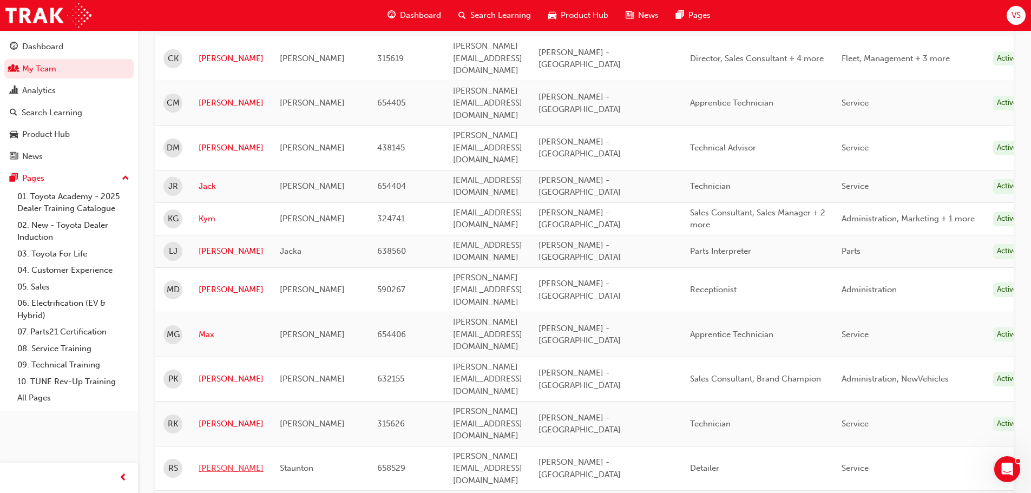 Image resolution: width=1031 pixels, height=493 pixels. Describe the element at coordinates (14, 157) in the screenshot. I see `span: news-icon` at that location.